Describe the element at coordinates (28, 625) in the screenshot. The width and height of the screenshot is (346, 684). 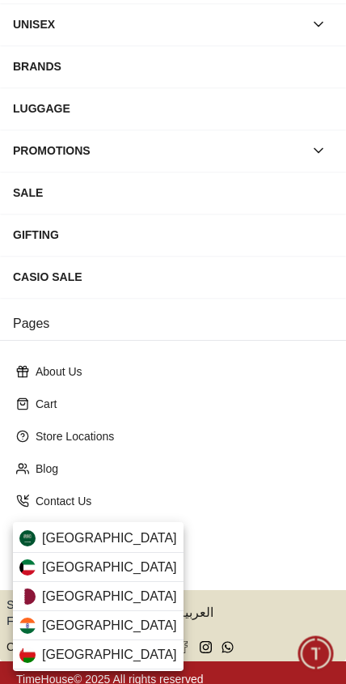
I see `img: India` at that location.